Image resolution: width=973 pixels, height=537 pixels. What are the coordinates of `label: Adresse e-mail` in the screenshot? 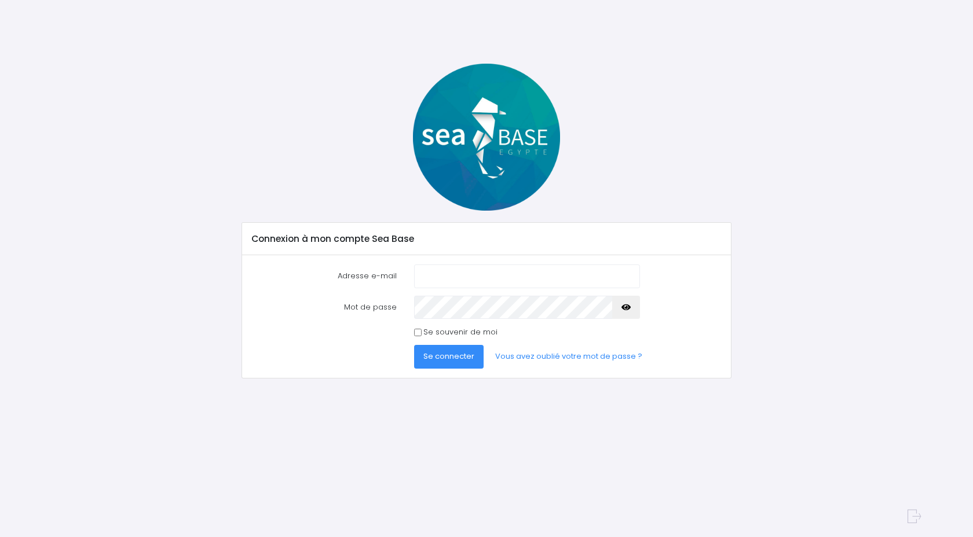 It's located at (324, 276).